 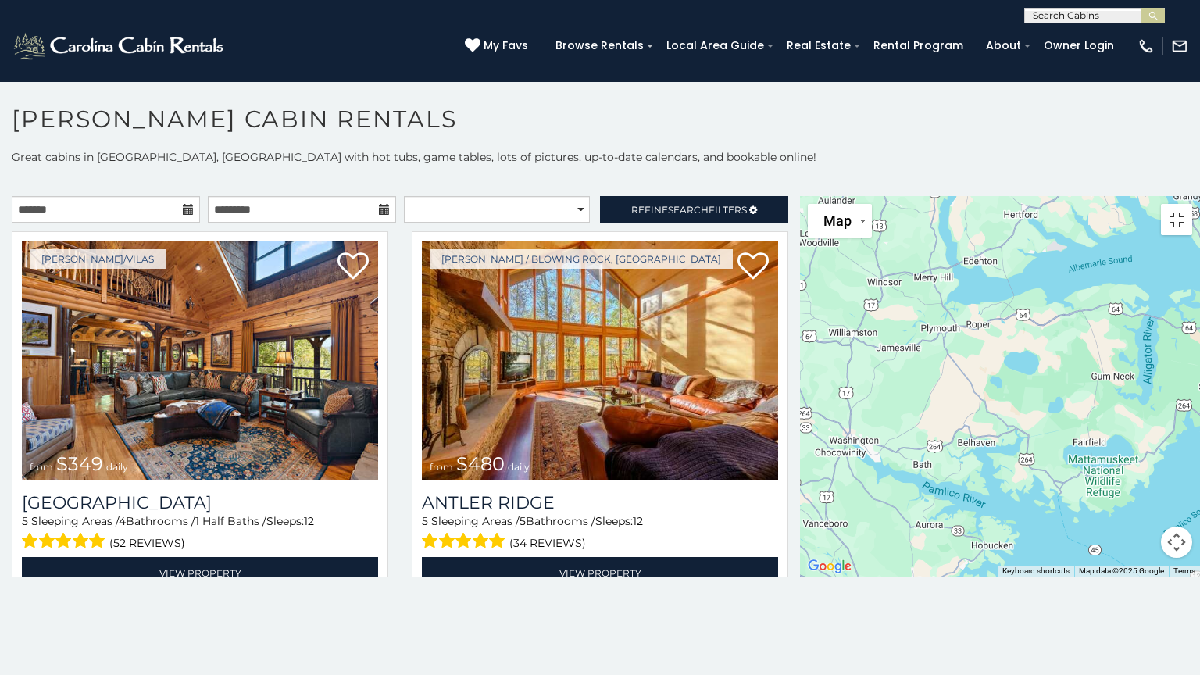 What do you see at coordinates (1003, 45) in the screenshot?
I see `a: About` at bounding box center [1003, 45].